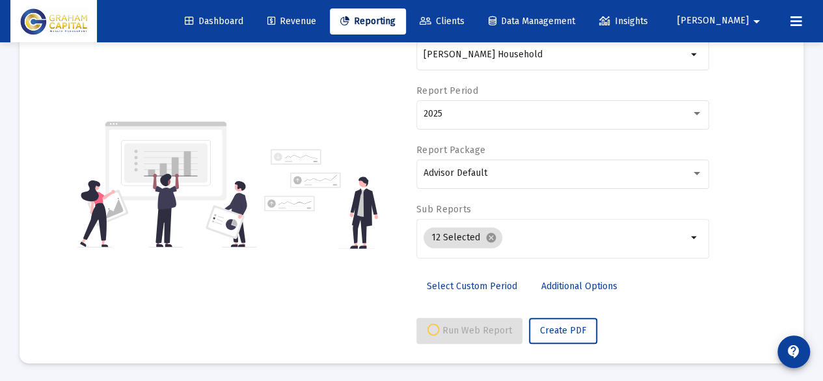  Describe the element at coordinates (292, 21) in the screenshot. I see `a: Revenue` at that location.